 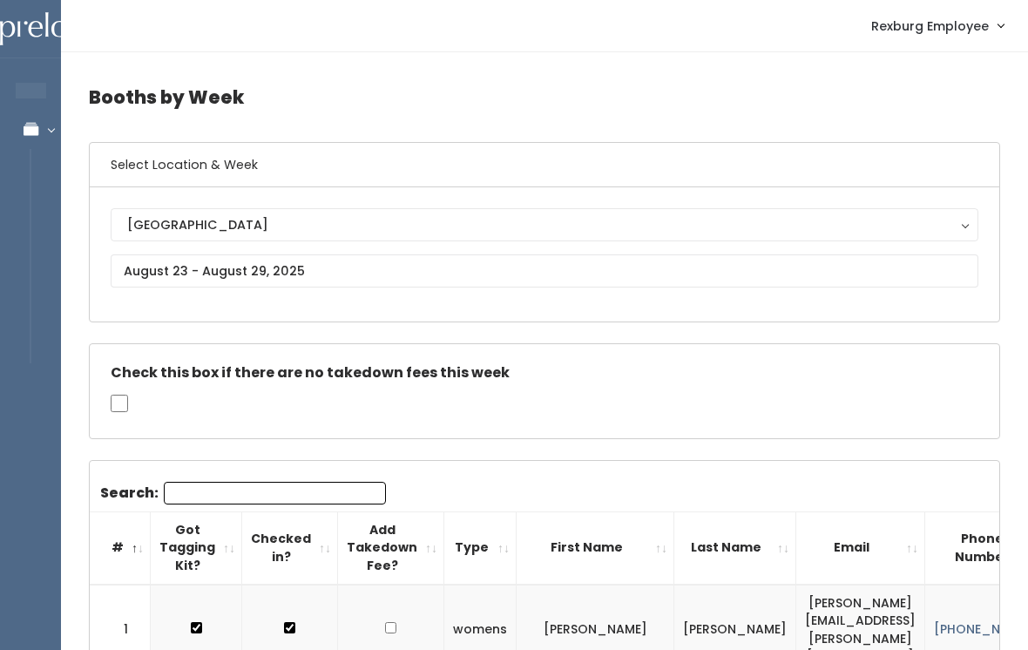 I want to click on th: Email: activate to sort column ascending, so click(x=860, y=547).